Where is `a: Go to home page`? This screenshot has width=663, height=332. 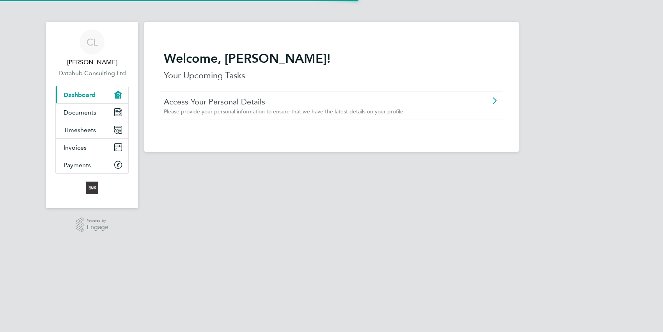
a: Go to home page is located at coordinates (92, 188).